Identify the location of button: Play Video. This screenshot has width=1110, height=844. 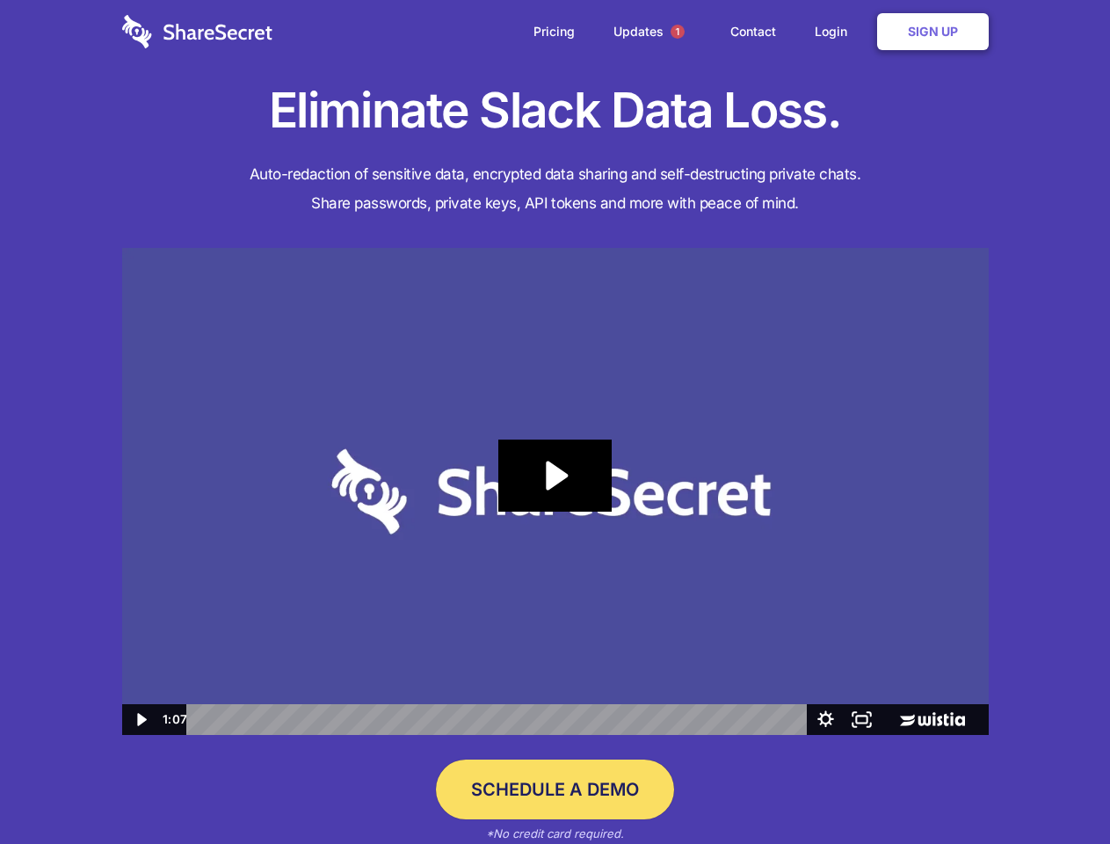
(140, 719).